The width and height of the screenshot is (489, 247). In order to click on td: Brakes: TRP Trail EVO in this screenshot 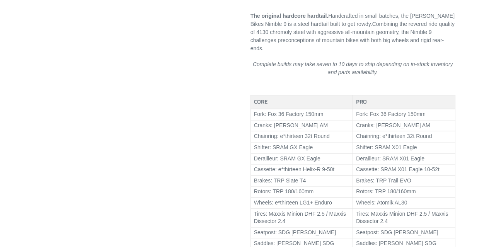, I will do `click(404, 181)`.